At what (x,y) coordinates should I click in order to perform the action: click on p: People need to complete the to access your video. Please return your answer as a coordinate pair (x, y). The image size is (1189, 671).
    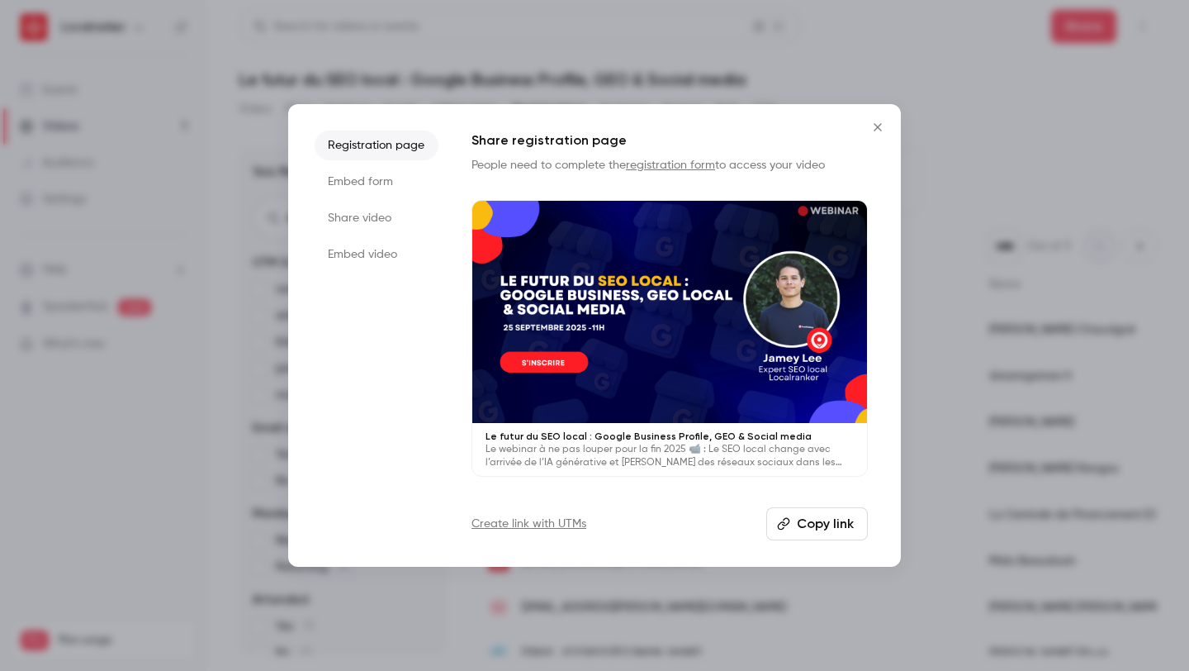
    Looking at the image, I should click on (670, 165).